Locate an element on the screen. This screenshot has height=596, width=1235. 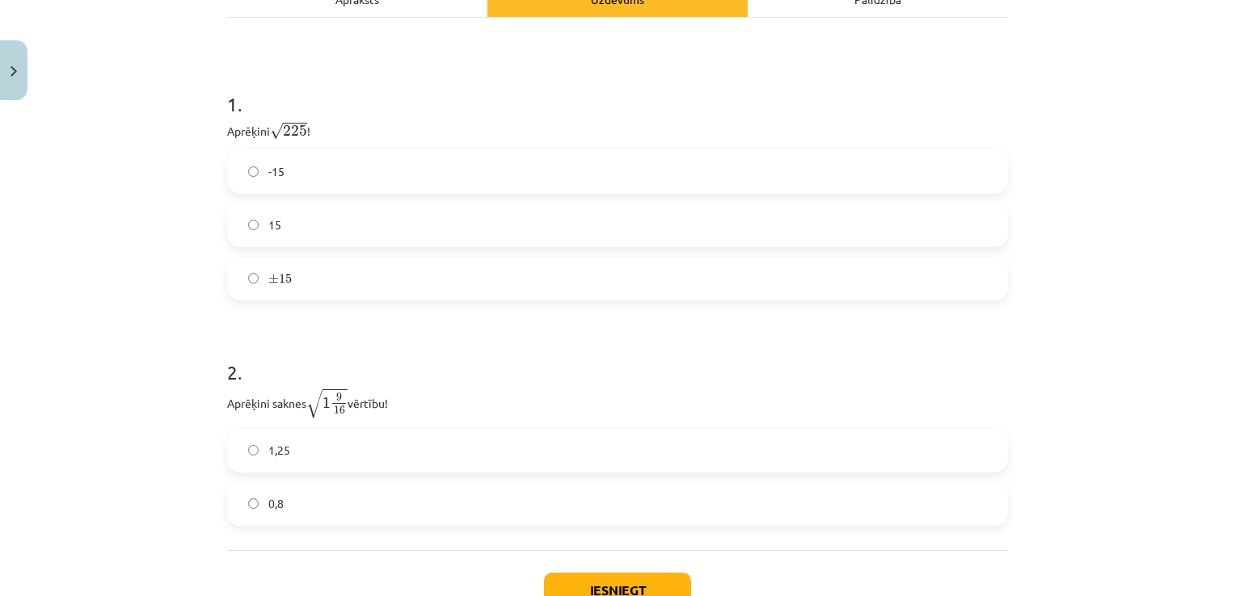
span: 16 is located at coordinates (339, 410).